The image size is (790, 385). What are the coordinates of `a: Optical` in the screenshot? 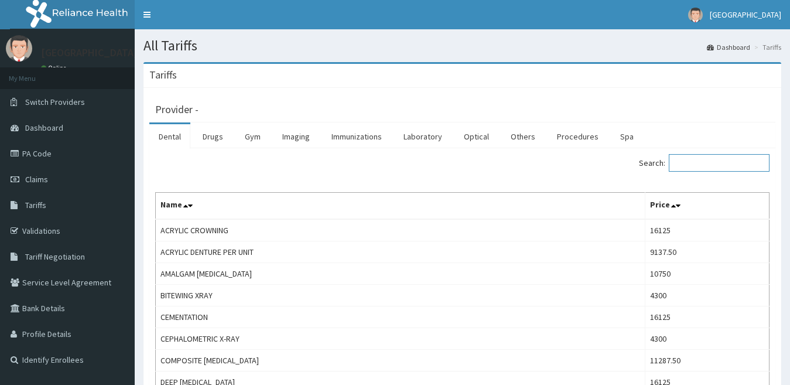 It's located at (476, 137).